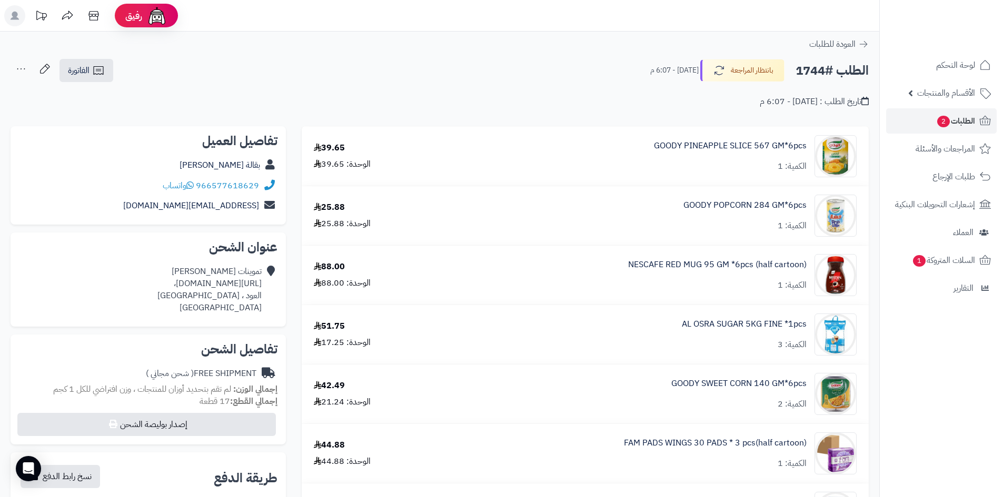 The image size is (1003, 497). I want to click on h2: تفاصيل الشحن, so click(148, 349).